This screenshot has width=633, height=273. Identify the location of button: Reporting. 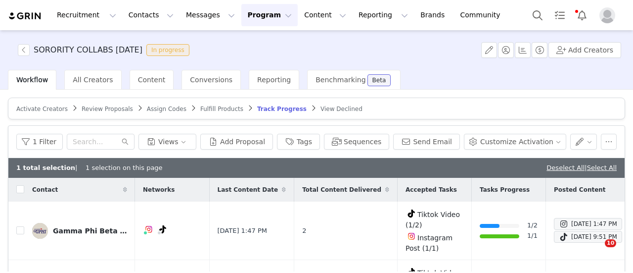
(383, 15).